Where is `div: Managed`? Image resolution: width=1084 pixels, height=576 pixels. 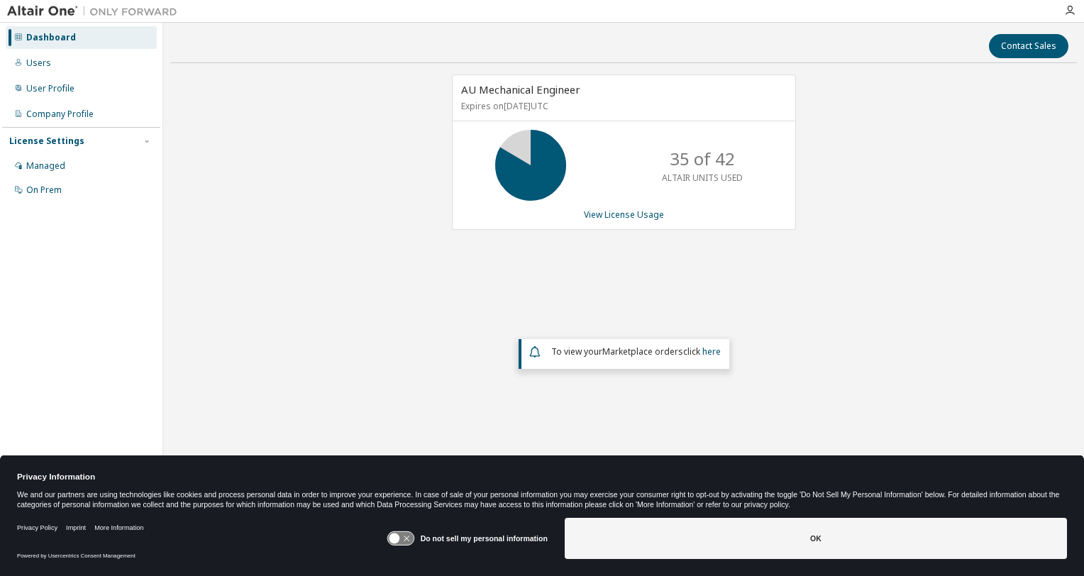 div: Managed is located at coordinates (45, 166).